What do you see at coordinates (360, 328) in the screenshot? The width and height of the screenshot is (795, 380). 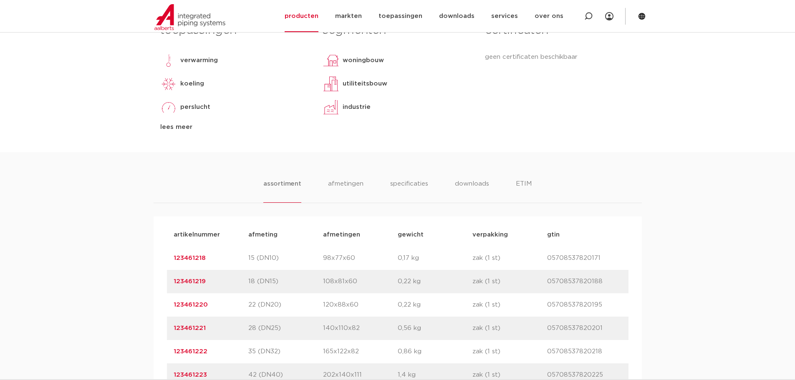 I see `p: 140x110x82` at bounding box center [360, 328].